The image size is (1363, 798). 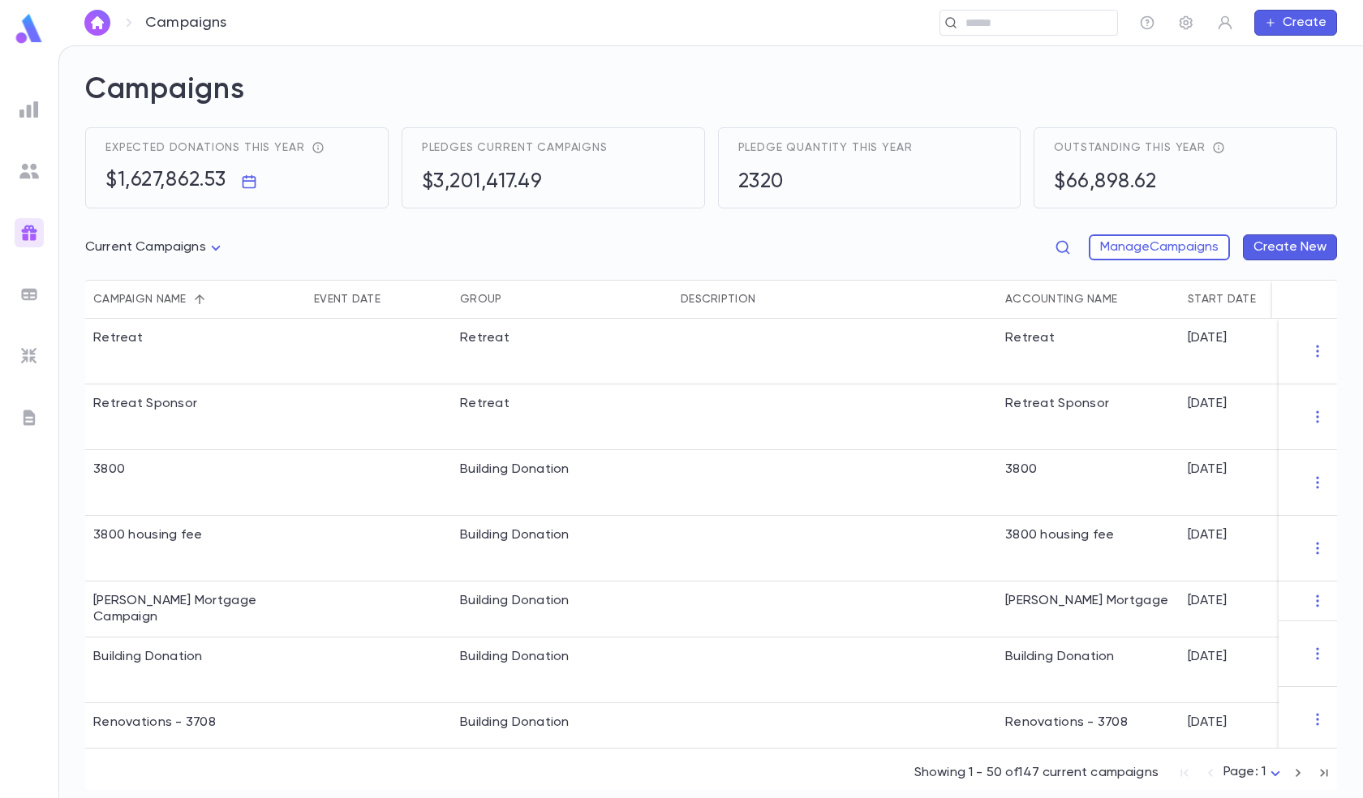 I want to click on h5: 2320, so click(x=761, y=183).